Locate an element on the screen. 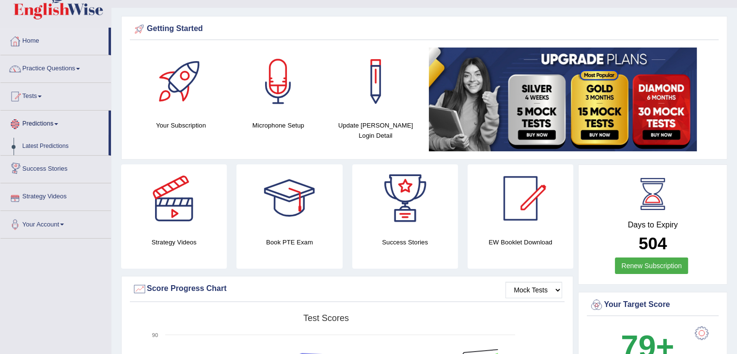  h4: Days to Expiry is located at coordinates (653, 225).